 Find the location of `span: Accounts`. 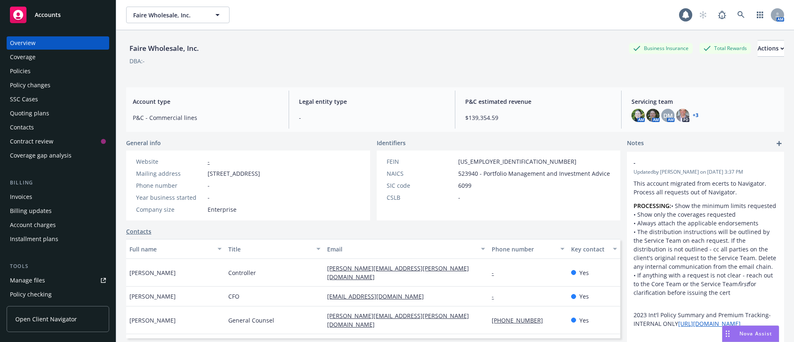

span: Accounts is located at coordinates (48, 15).